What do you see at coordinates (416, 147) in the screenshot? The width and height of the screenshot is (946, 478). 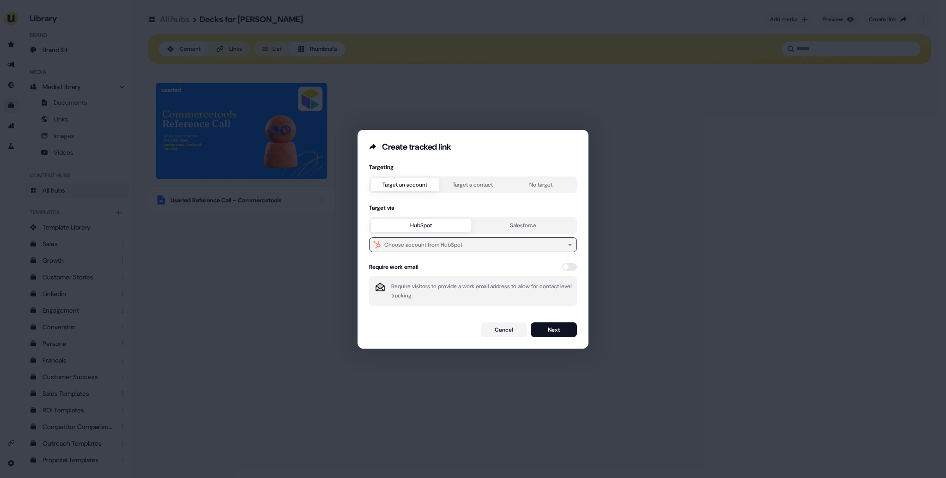 I see `div: Create tracked link` at bounding box center [416, 147].